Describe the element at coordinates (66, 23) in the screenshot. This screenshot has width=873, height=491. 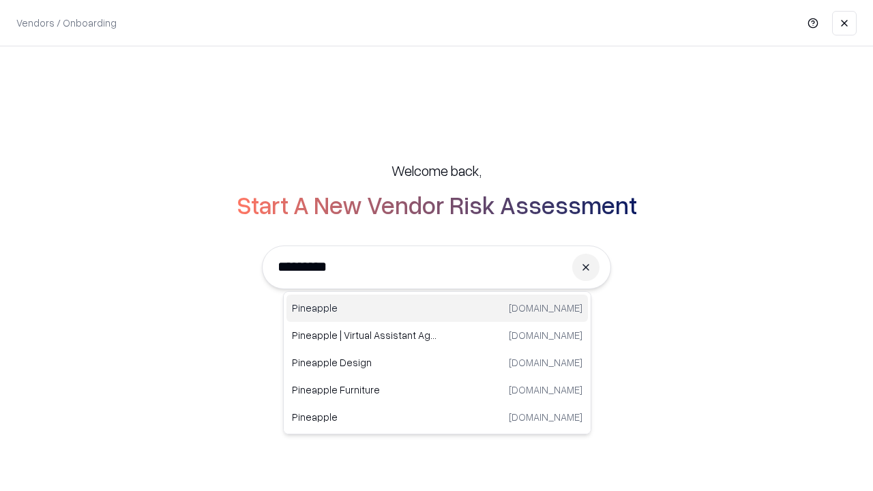
I see `p: Vendors / Onboarding` at that location.